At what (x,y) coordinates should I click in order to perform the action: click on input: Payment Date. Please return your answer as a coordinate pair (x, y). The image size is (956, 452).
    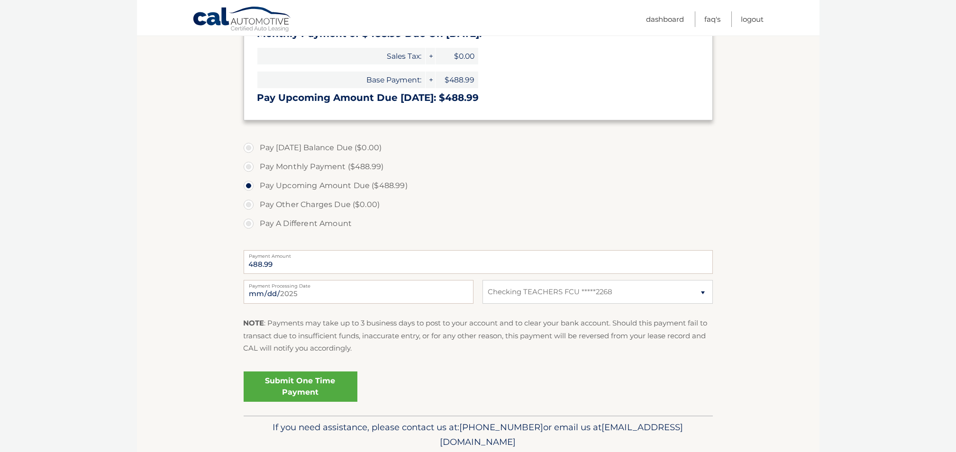
    Looking at the image, I should click on (358, 292).